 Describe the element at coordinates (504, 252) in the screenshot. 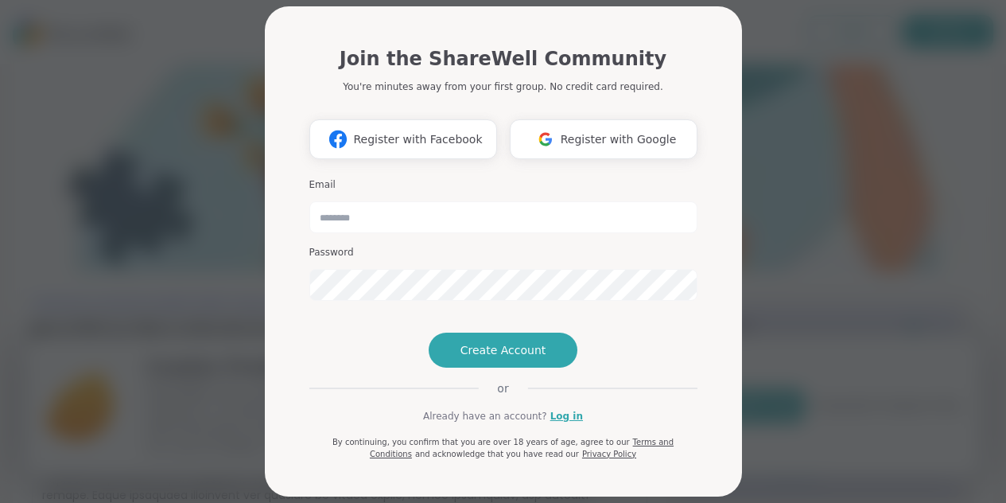

I see `h3: Password` at that location.